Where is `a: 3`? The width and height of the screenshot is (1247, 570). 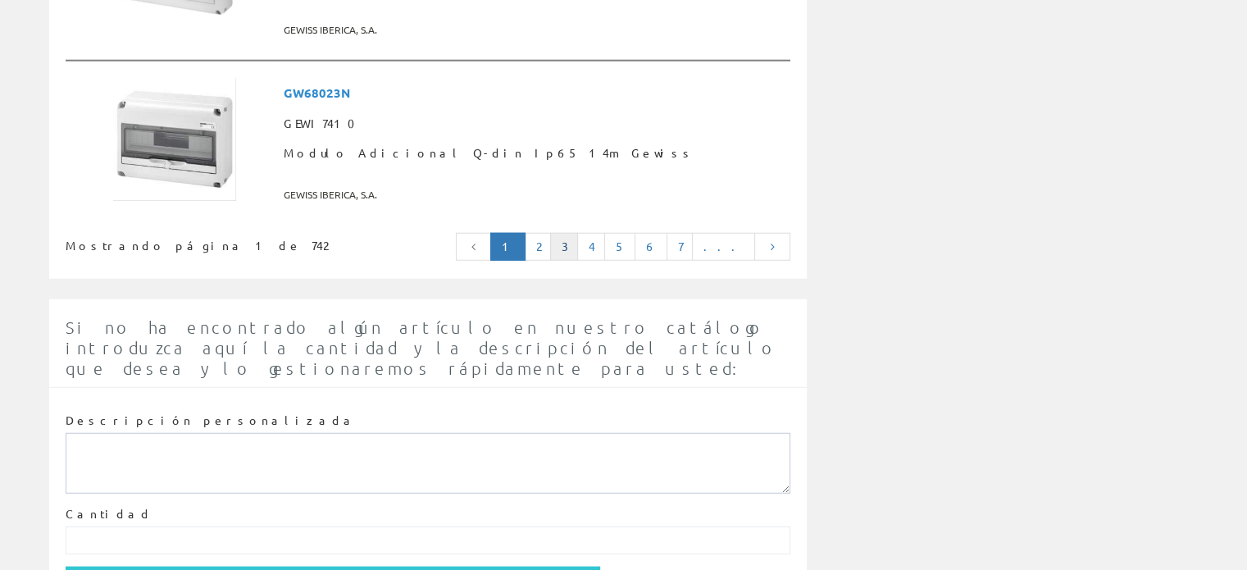 a: 3 is located at coordinates (564, 247).